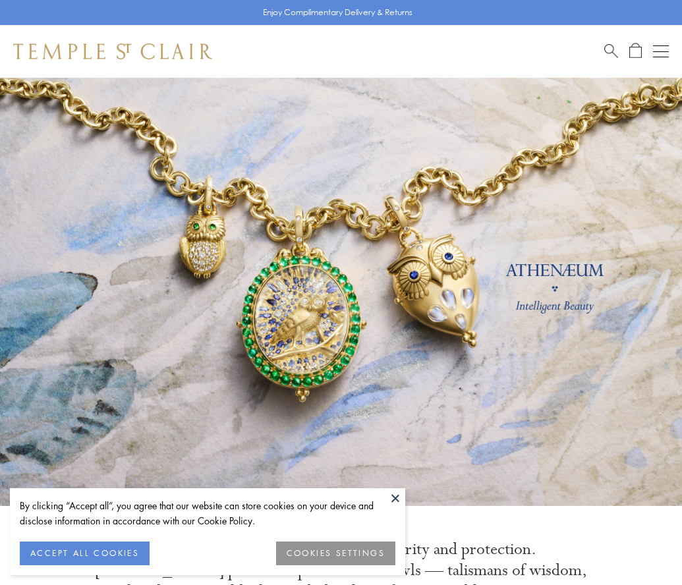 The image size is (682, 585). Describe the element at coordinates (84, 553) in the screenshot. I see `button: ACCEPT ALL COOKIES` at that location.